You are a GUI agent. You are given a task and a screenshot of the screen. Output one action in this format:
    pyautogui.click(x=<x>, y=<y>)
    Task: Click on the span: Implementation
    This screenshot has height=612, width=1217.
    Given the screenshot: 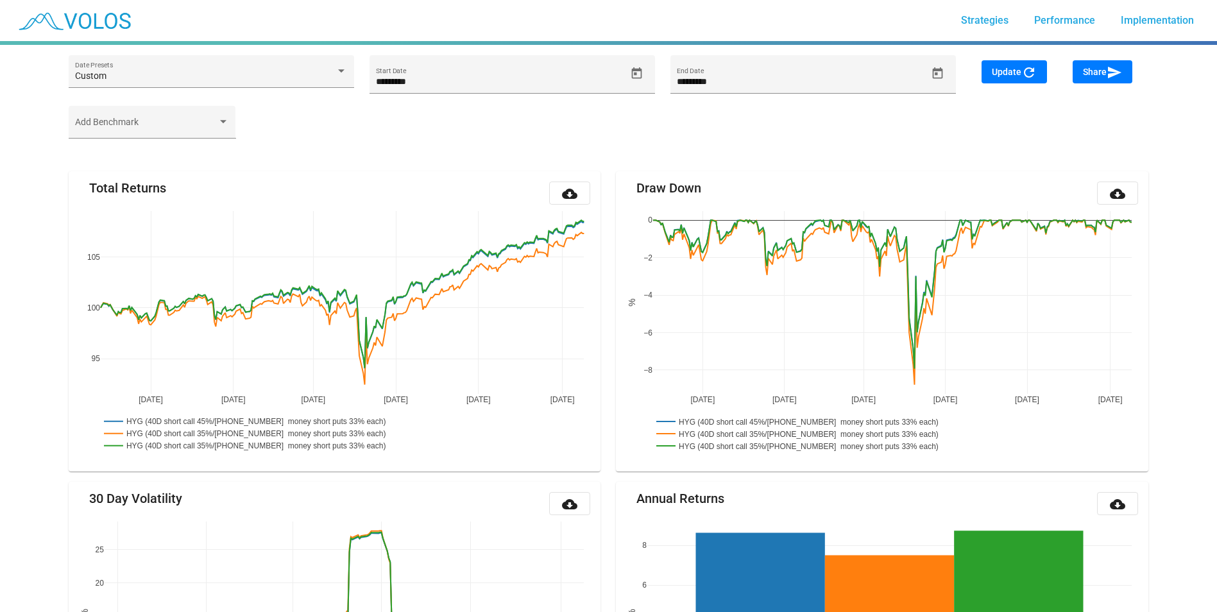 What is the action you would take?
    pyautogui.click(x=1157, y=20)
    